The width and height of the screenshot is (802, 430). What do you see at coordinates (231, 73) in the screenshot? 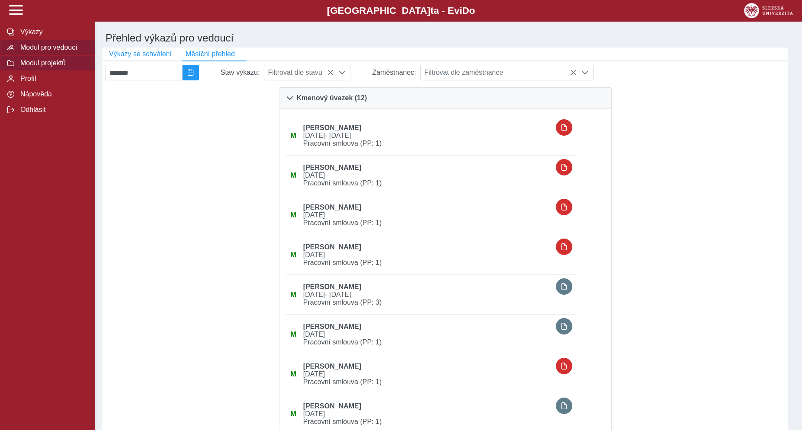
I see `div: Stav výkazu:` at bounding box center [231, 73].